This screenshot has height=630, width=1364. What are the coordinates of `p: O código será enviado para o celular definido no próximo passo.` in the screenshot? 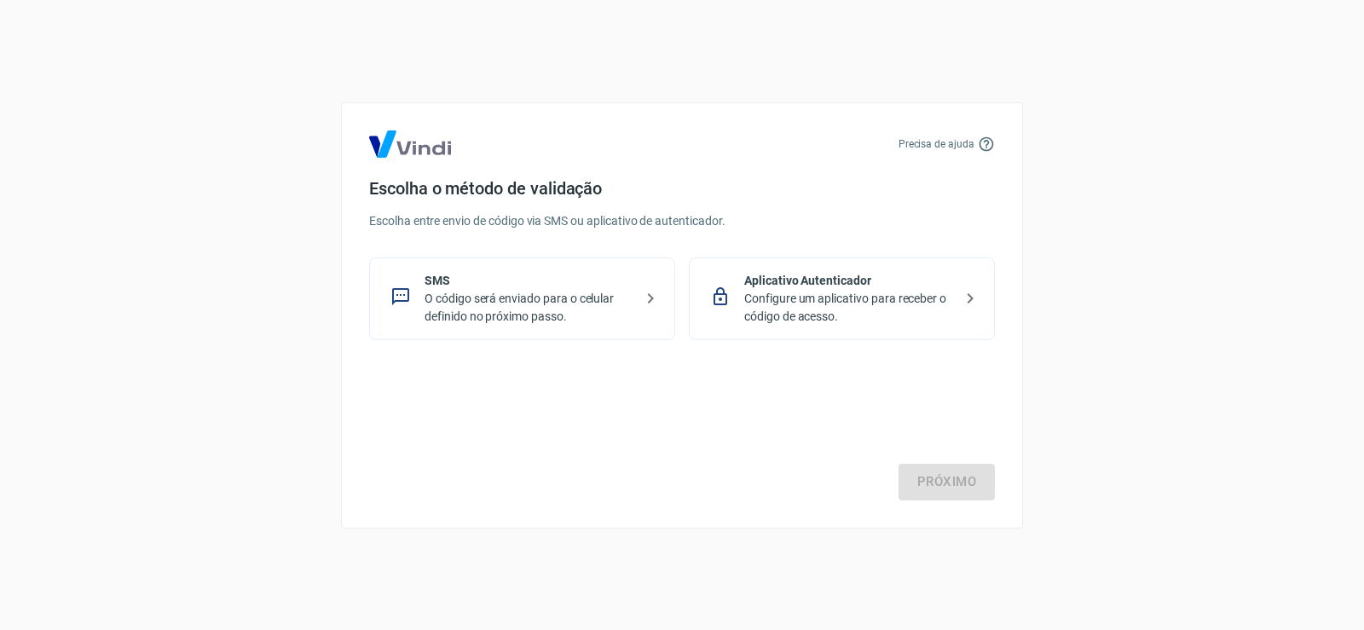 It's located at (529, 308).